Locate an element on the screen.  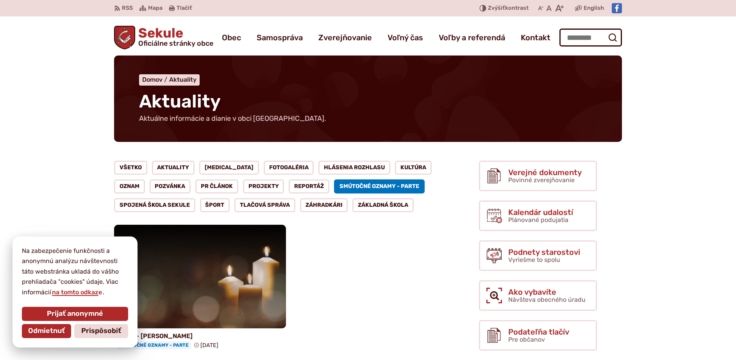
span: Kalendár udalostí is located at coordinates (540, 212).